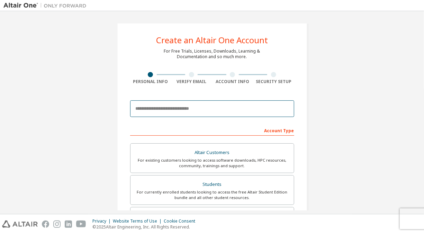  What do you see at coordinates (47, 6) in the screenshot?
I see `img: Altair One` at bounding box center [47, 6].